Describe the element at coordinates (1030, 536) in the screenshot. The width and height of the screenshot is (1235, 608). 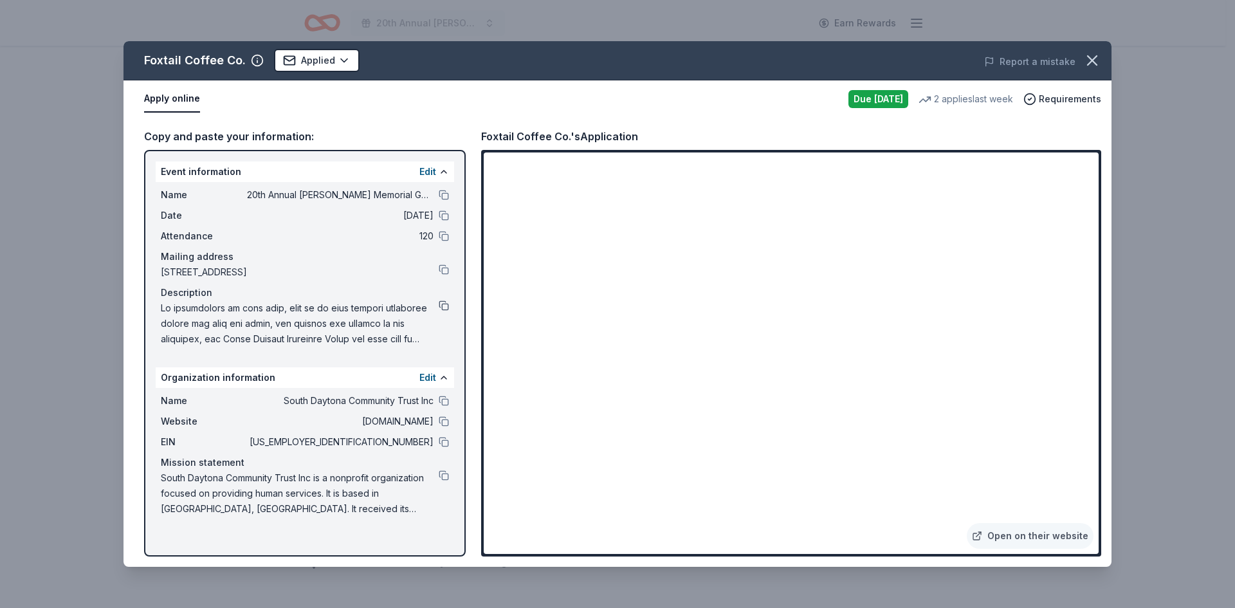
I see `a: Open on their website` at that location.